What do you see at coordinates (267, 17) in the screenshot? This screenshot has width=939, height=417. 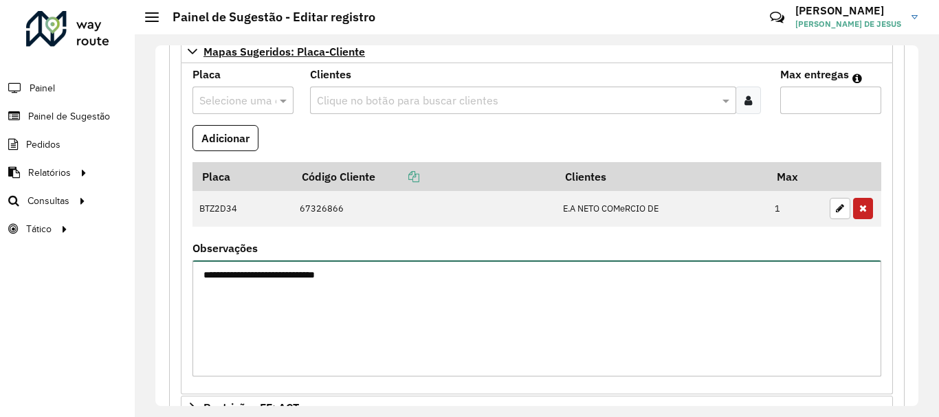 I see `h2: Painel de Sugestão - Editar registro` at bounding box center [267, 17].